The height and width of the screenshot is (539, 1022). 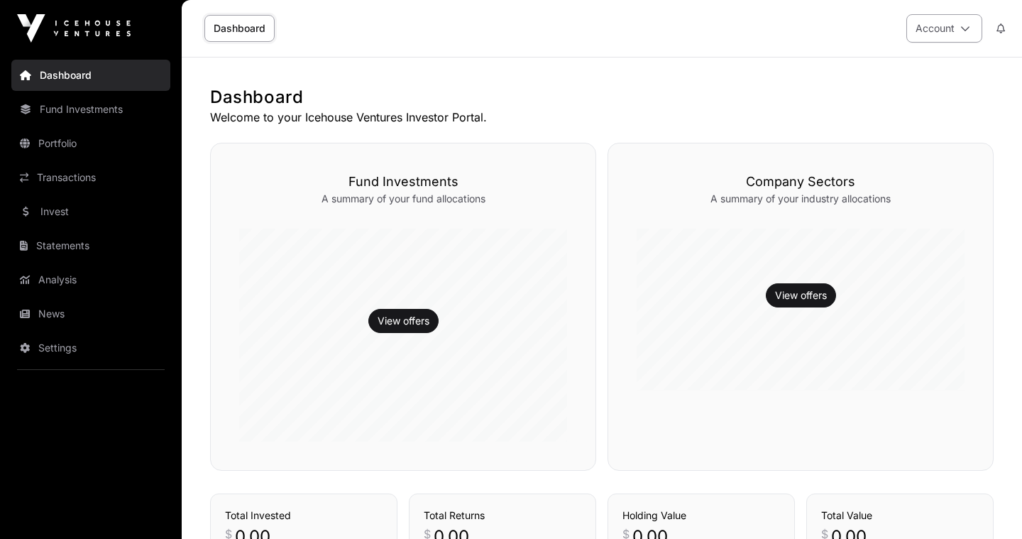 What do you see at coordinates (74, 28) in the screenshot?
I see `img: Icehouse Ventures Logo` at bounding box center [74, 28].